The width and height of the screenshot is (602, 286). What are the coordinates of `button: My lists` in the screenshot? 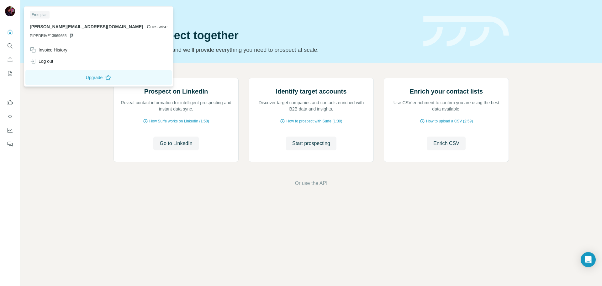 It's located at (10, 73).